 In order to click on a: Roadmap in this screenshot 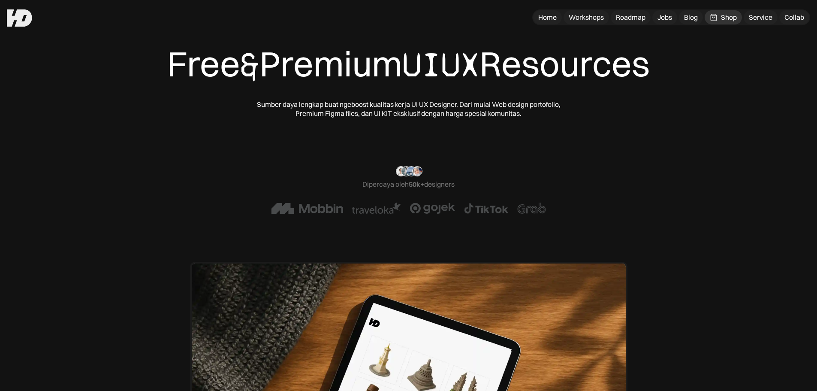, I will do `click(630, 17)`.